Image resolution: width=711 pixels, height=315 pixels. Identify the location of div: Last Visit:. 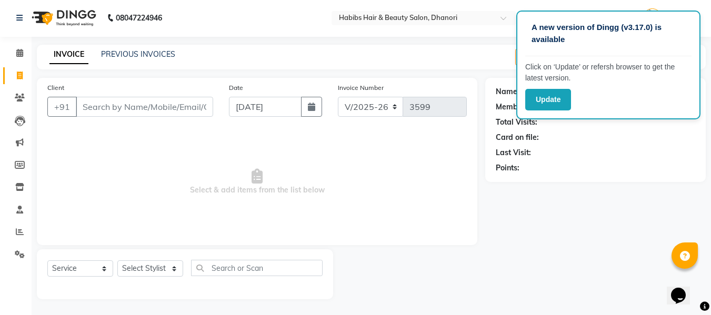
(513, 153).